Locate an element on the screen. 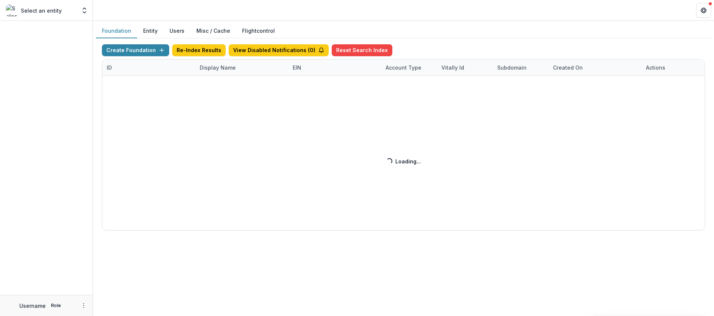 Image resolution: width=714 pixels, height=316 pixels. p: Username is located at coordinates (32, 305).